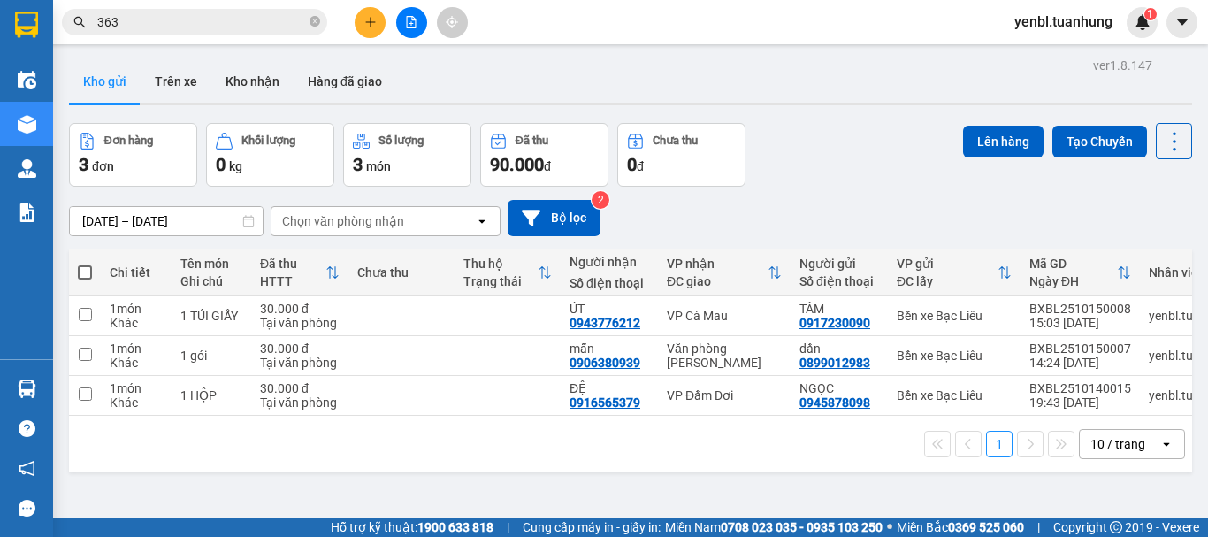 Image resolution: width=1208 pixels, height=537 pixels. I want to click on div: ĐC lấy, so click(947, 281).